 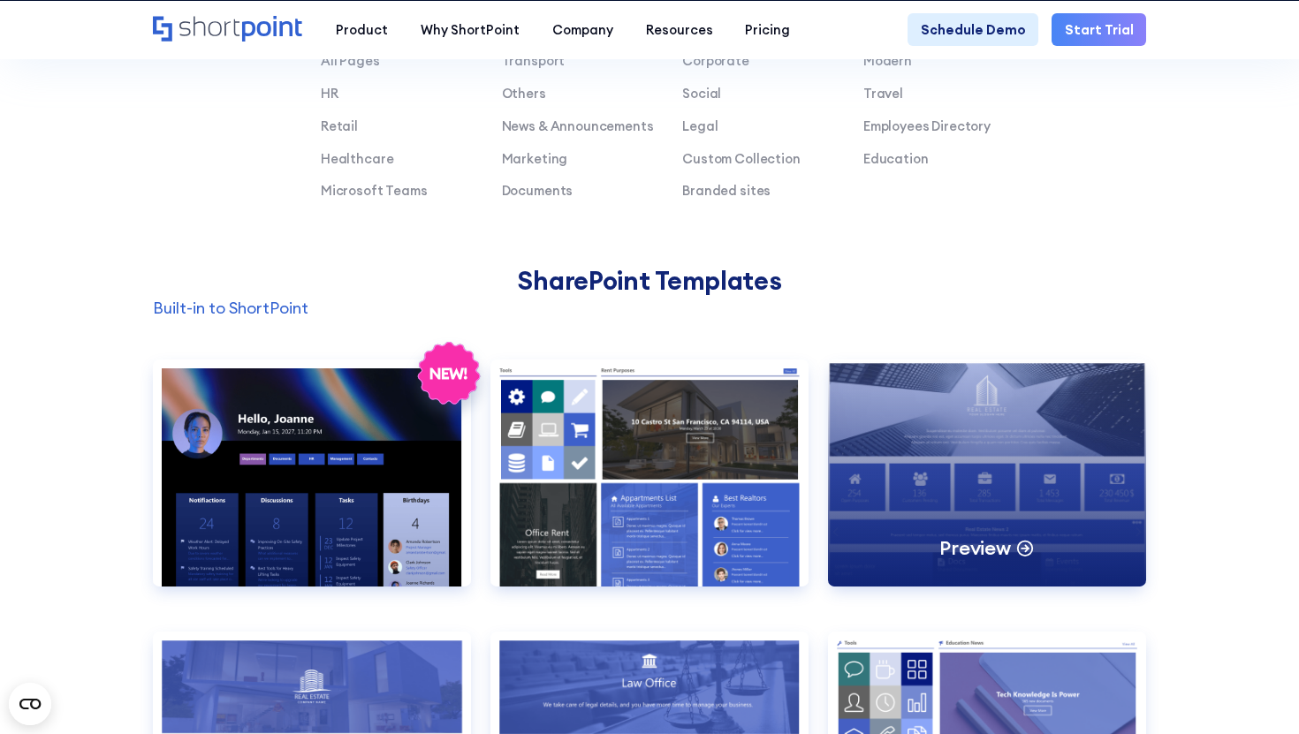 I want to click on p: Preview, so click(x=975, y=548).